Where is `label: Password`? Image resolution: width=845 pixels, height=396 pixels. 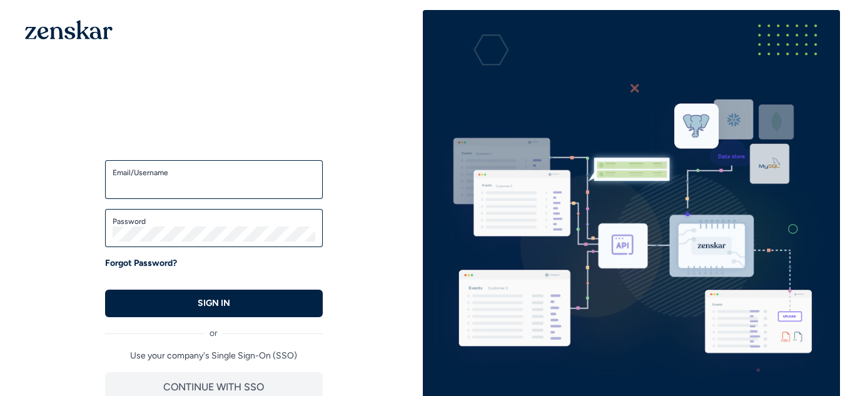 label: Password is located at coordinates (214, 221).